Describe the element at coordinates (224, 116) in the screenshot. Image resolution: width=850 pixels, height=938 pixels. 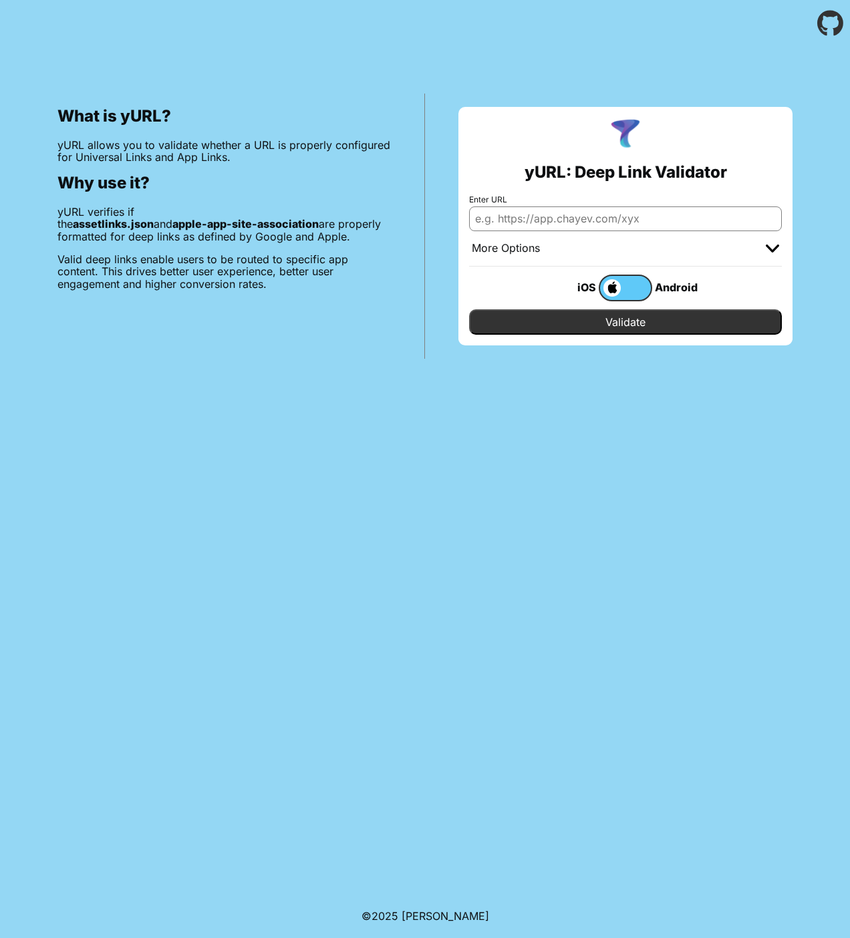
I see `h2: What is yURL?` at that location.